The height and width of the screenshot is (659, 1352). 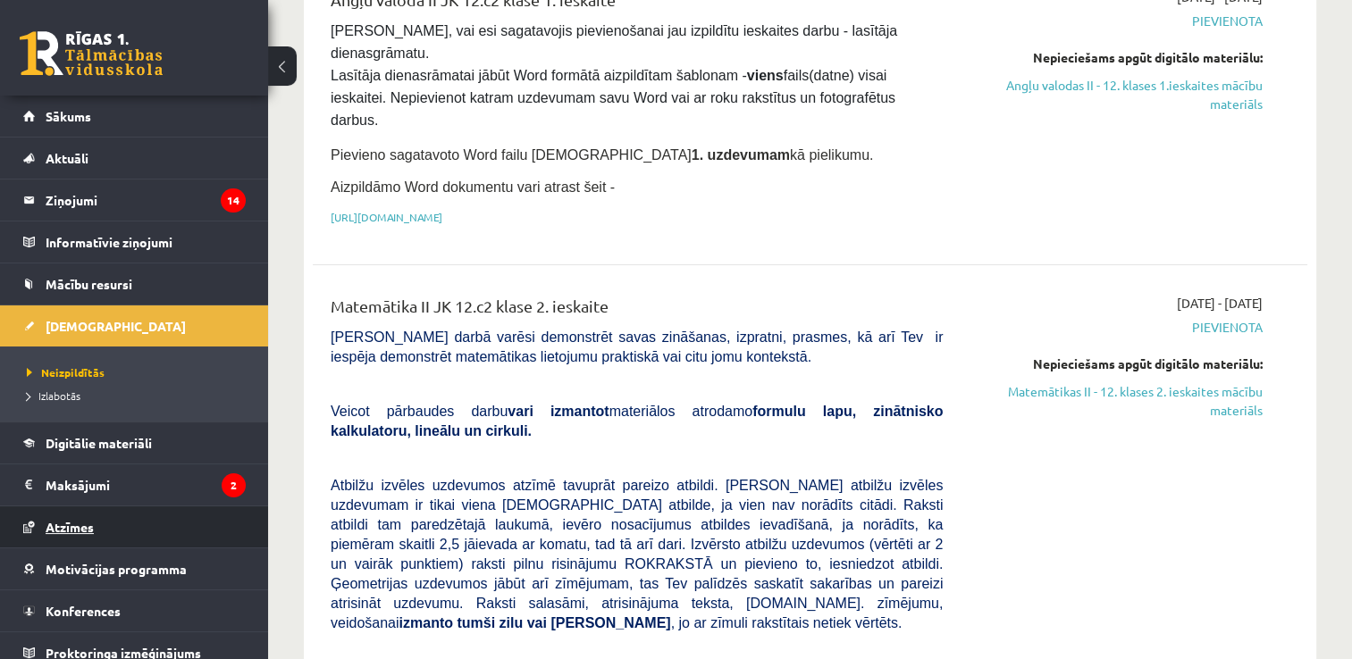 What do you see at coordinates (98, 443) in the screenshot?
I see `span: Digitālie materiāli` at bounding box center [98, 443].